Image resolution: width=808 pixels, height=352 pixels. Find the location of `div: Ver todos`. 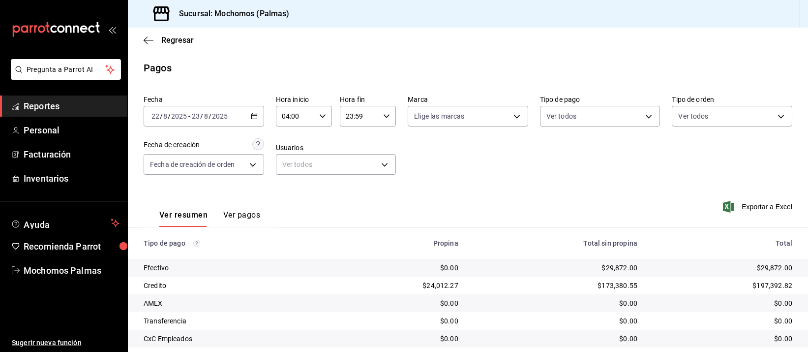

div: Ver todos is located at coordinates (336, 164).